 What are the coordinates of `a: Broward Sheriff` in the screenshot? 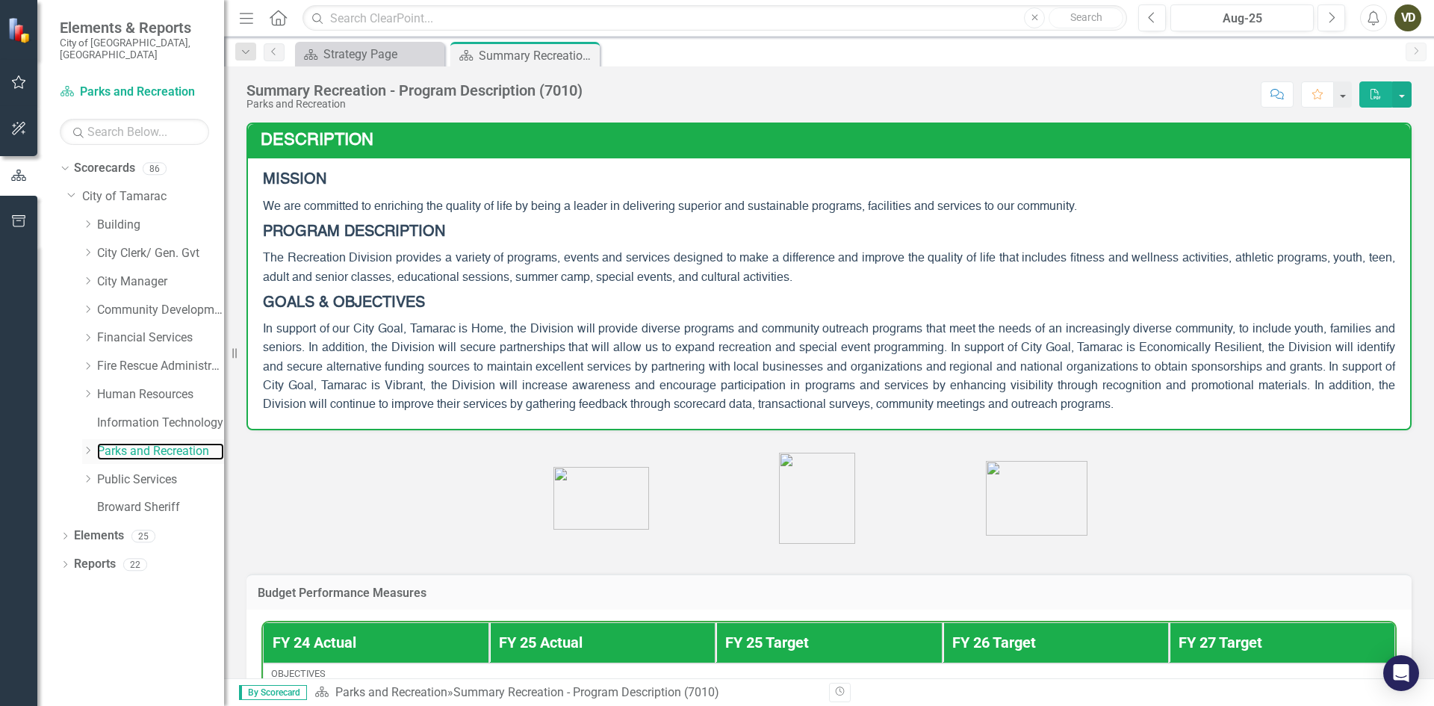 It's located at (161, 507).